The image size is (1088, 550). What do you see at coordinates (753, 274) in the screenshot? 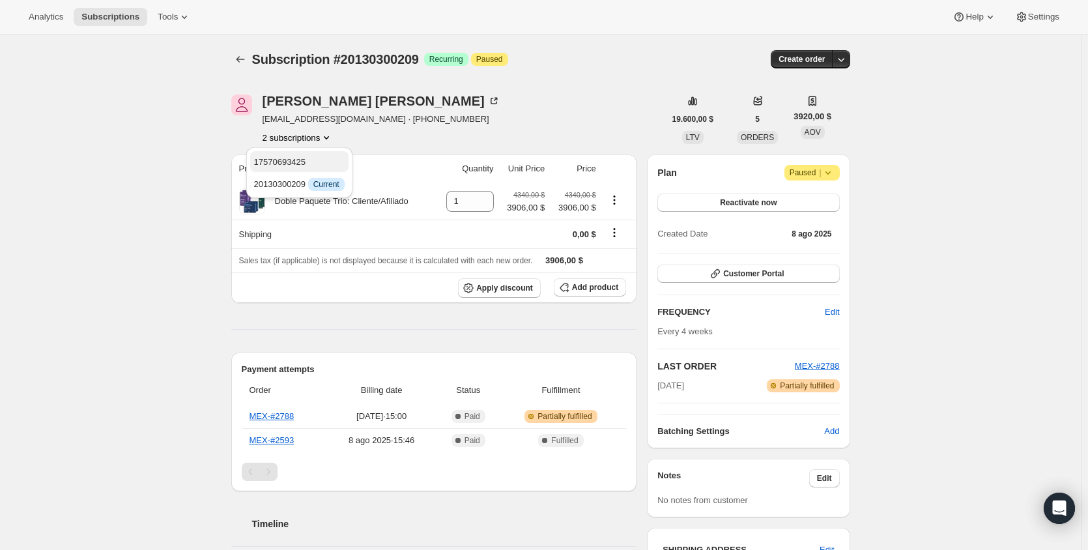
I see `span: Customer Portal` at bounding box center [753, 274].